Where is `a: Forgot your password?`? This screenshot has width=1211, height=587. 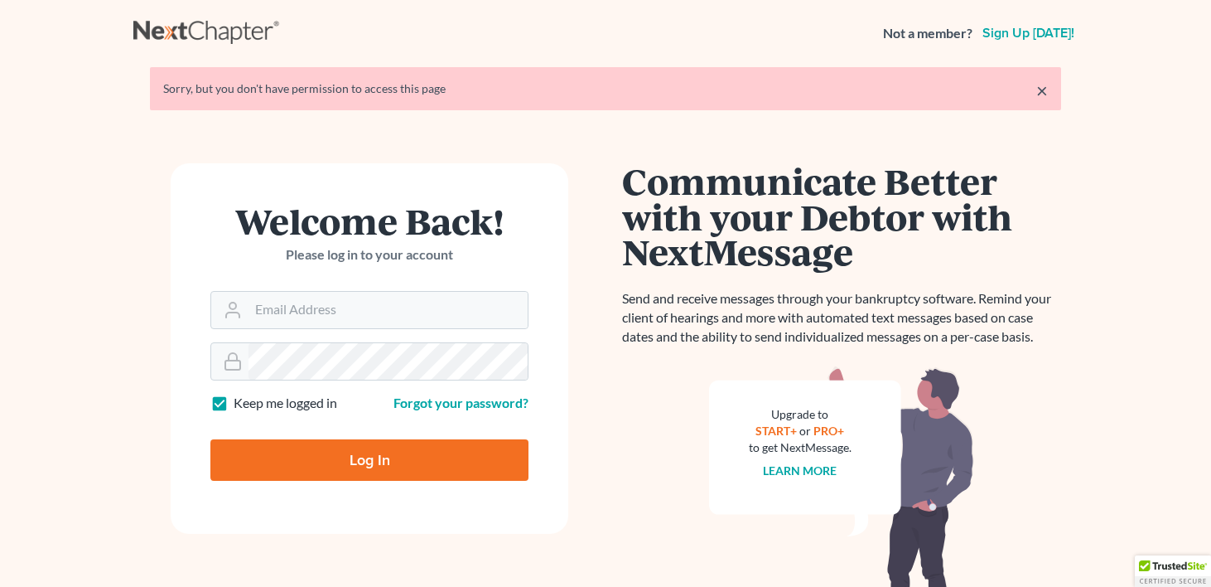 a: Forgot your password? is located at coordinates (461, 402).